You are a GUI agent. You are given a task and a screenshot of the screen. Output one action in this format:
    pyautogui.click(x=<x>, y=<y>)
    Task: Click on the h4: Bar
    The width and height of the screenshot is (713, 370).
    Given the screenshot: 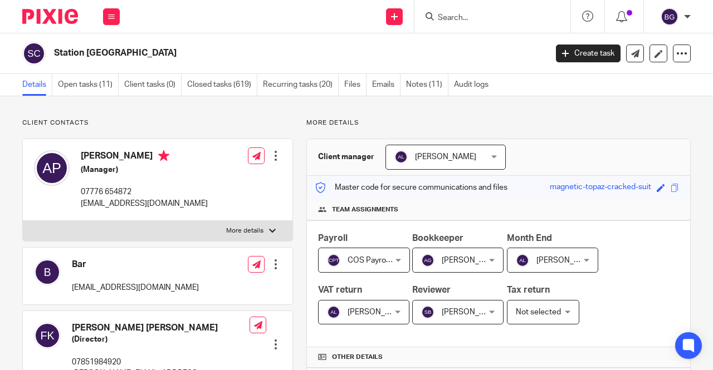 What is the action you would take?
    pyautogui.click(x=135, y=265)
    